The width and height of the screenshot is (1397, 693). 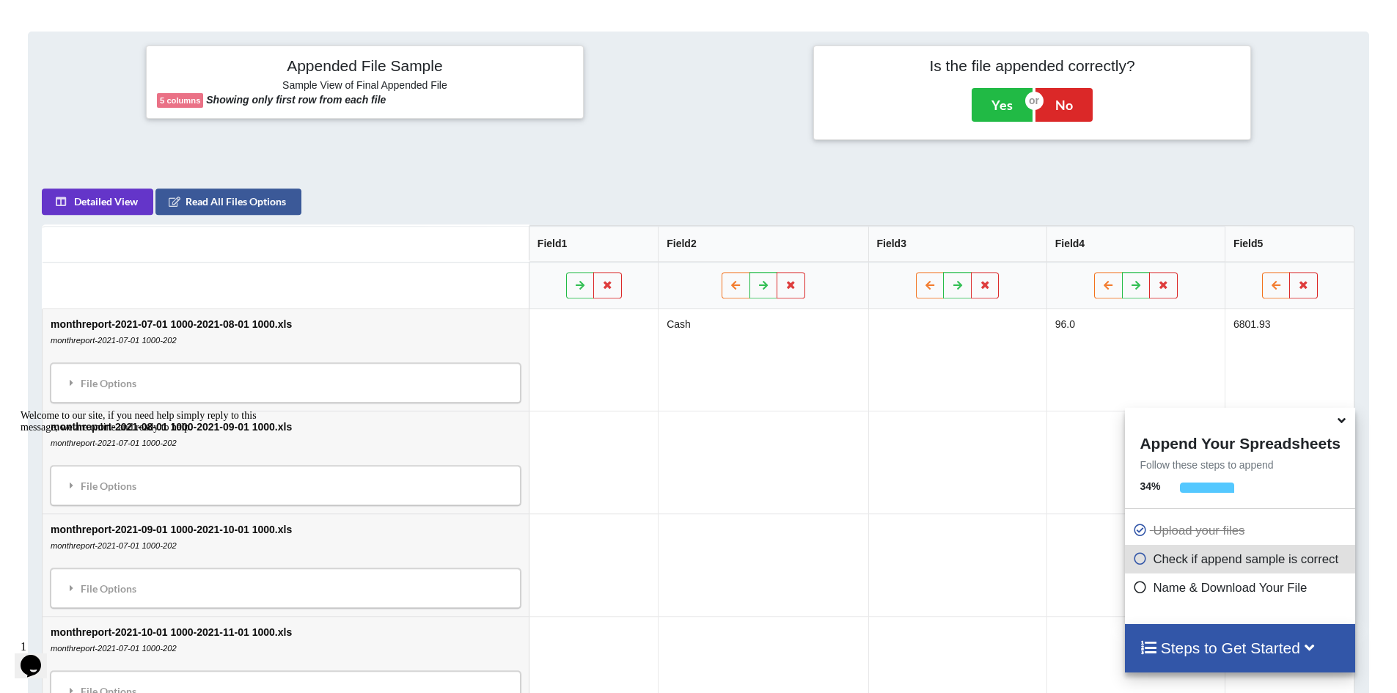 What do you see at coordinates (365, 67) in the screenshot?
I see `h4: Appended File Sample` at bounding box center [365, 67].